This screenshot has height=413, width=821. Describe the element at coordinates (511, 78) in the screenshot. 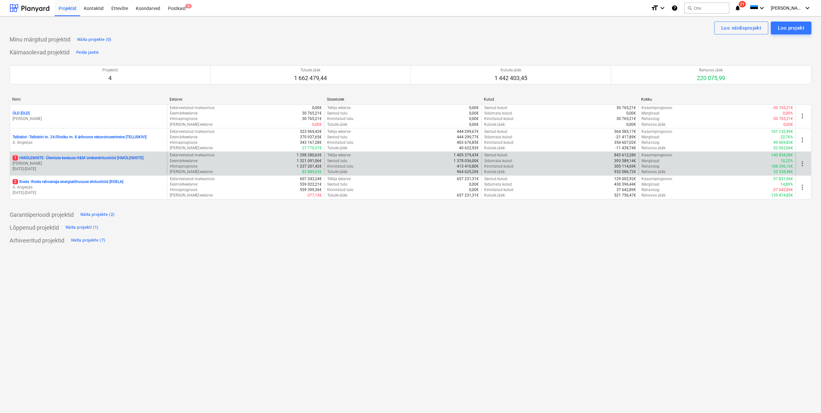

I see `p: 1 442 403,45` at that location.